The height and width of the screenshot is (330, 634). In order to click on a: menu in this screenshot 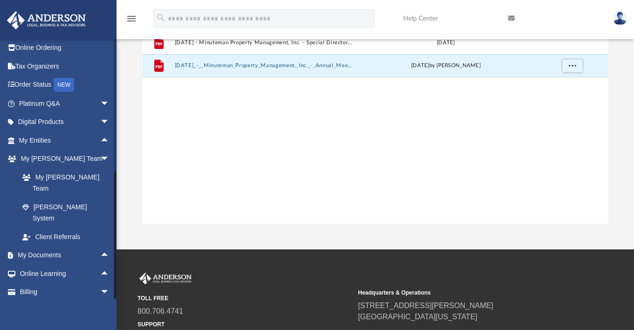, I will do `click(131, 21)`.